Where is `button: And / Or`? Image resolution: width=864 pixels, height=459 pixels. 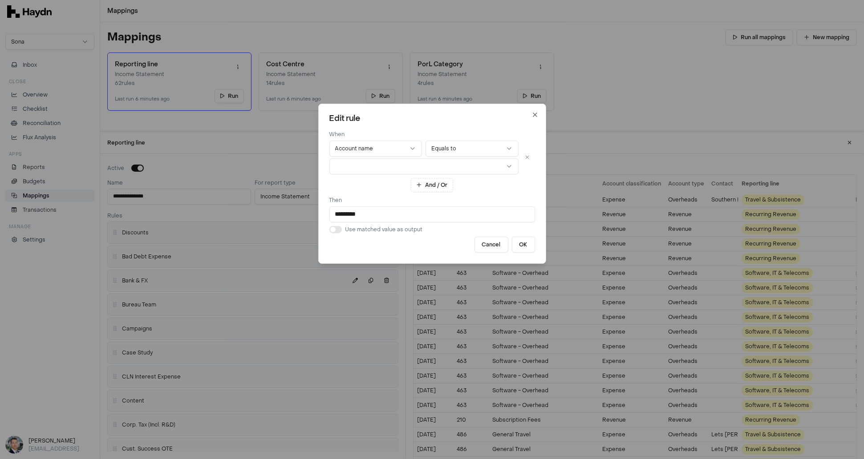 button: And / Or is located at coordinates (432, 185).